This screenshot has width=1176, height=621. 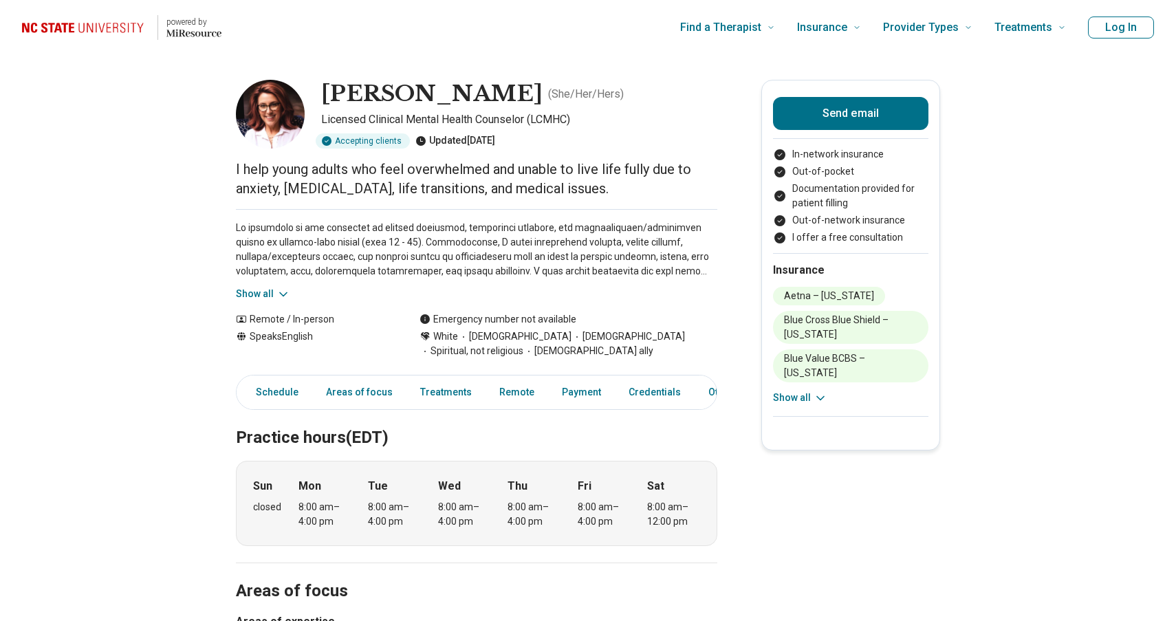 I want to click on a: Home page, so click(x=122, y=28).